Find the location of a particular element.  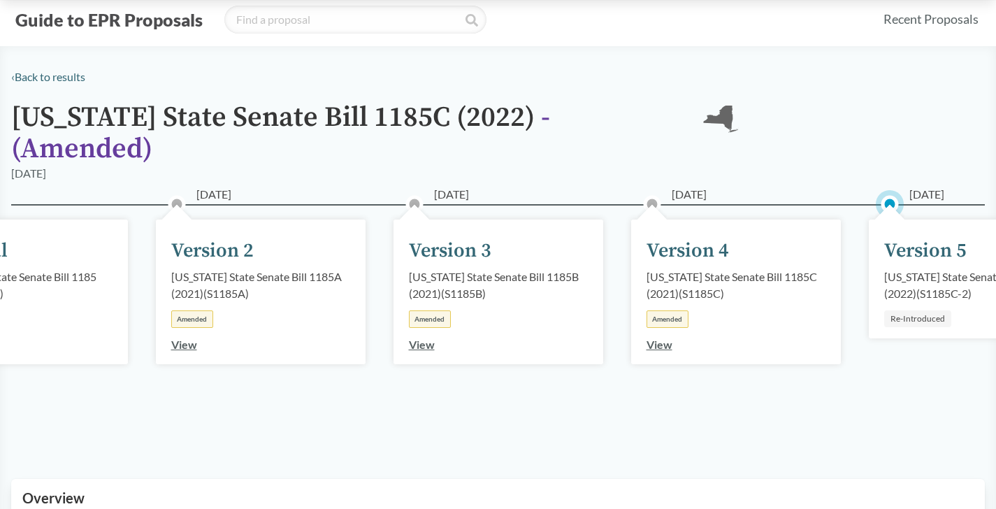

div: Version 3 is located at coordinates (450, 251).